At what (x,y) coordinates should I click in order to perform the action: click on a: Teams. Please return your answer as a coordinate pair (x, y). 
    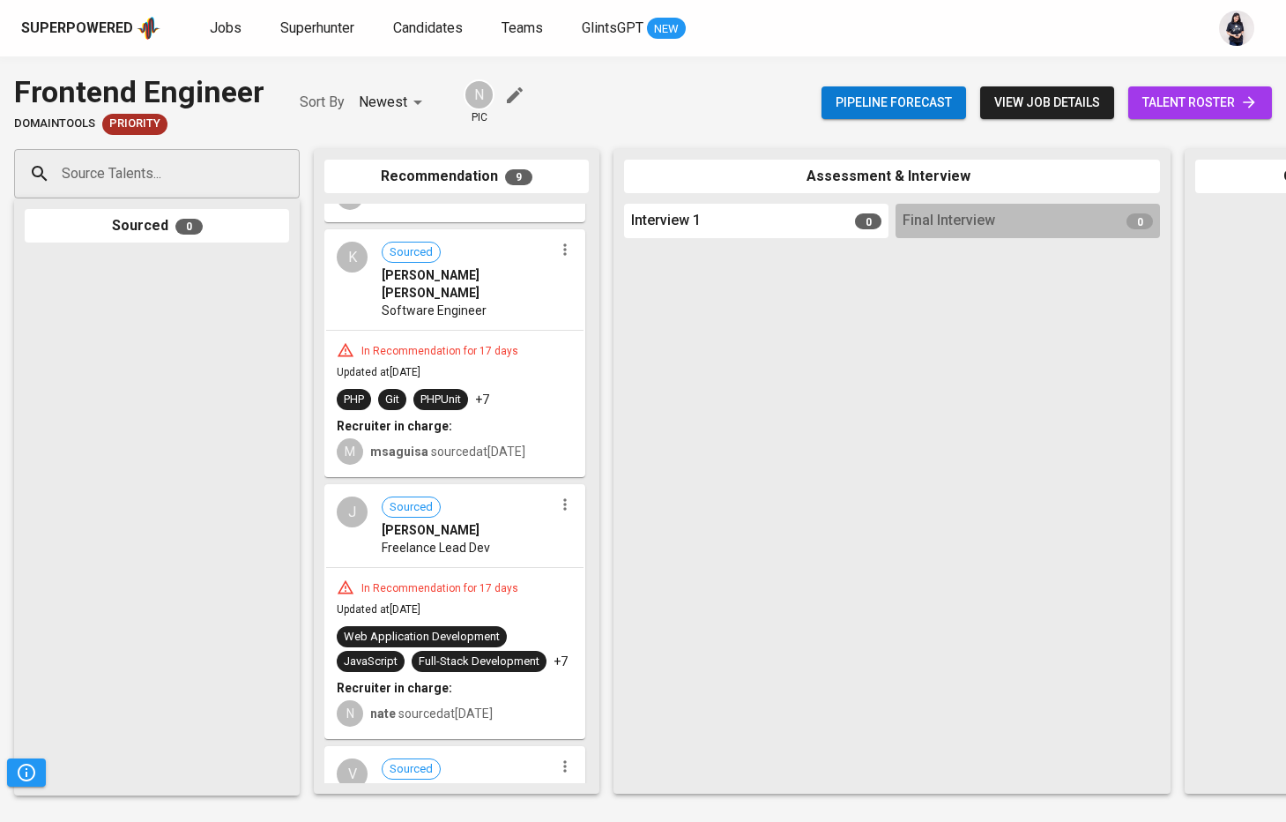
    Looking at the image, I should click on (524, 28).